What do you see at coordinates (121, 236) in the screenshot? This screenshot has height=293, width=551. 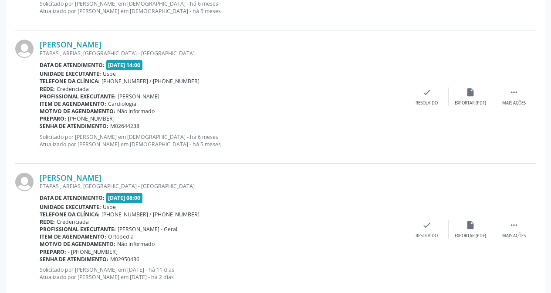 I see `span: Ortopedia` at bounding box center [121, 236].